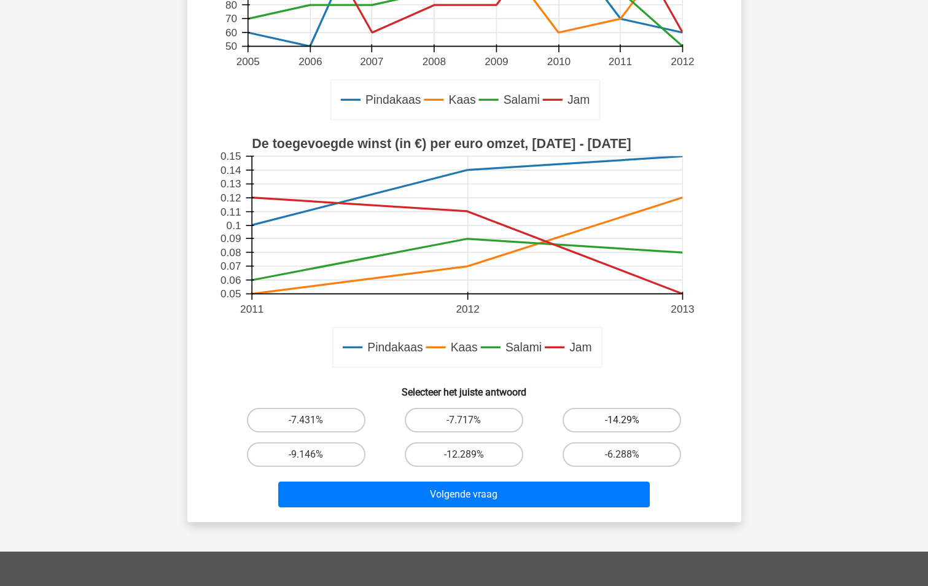 The image size is (928, 586). I want to click on h6: Selecteer het juiste antwoord, so click(464, 387).